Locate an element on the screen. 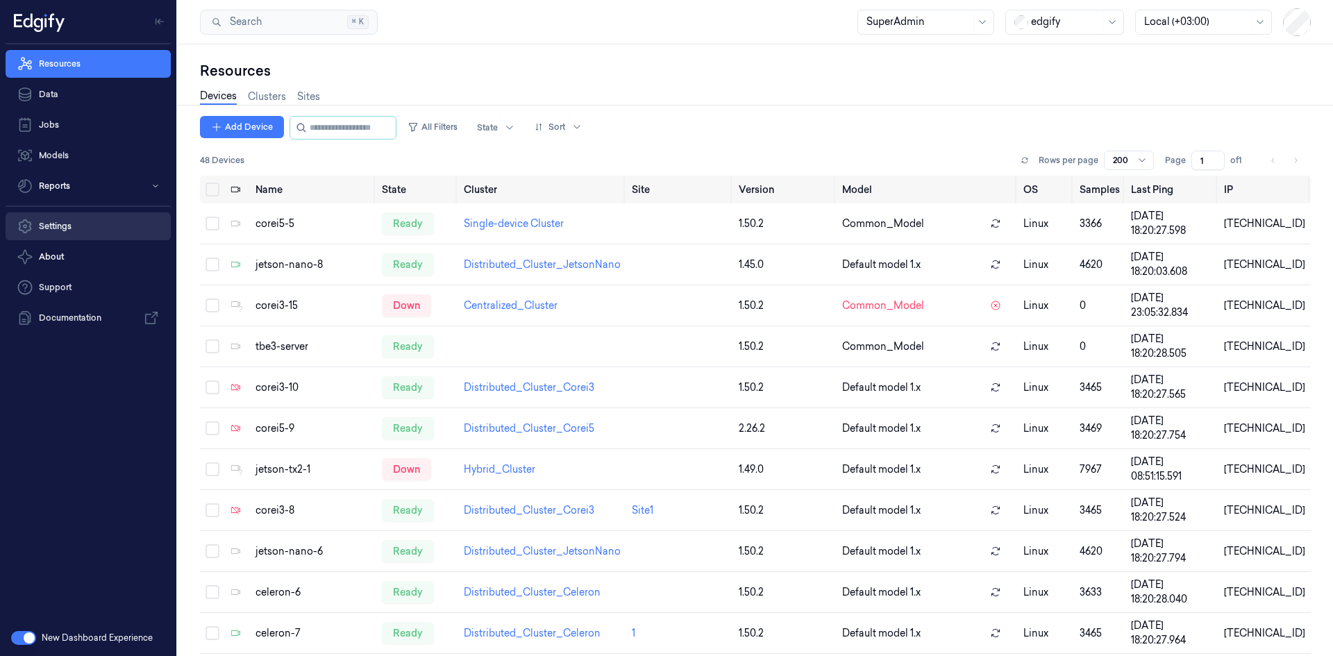 This screenshot has width=1333, height=656. button: Add Device is located at coordinates (242, 127).